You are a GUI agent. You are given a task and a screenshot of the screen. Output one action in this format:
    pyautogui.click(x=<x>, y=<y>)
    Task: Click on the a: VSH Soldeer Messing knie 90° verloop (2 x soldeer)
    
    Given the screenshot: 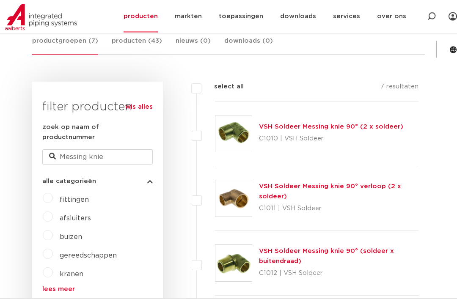 What is the action you would take?
    pyautogui.click(x=330, y=192)
    